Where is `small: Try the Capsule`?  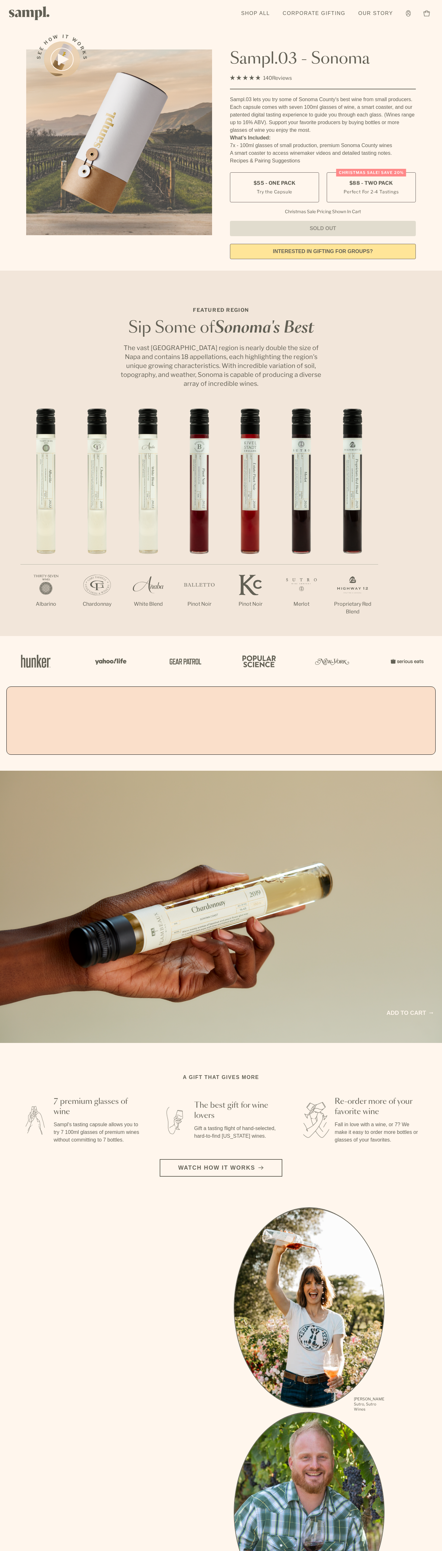 small: Try the Capsule is located at coordinates (274, 191).